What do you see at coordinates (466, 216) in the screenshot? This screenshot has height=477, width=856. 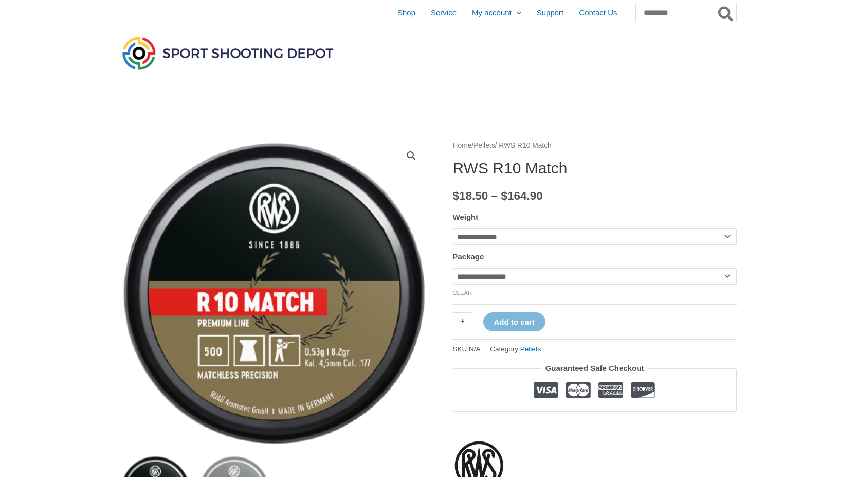 I see `label: Weight` at bounding box center [466, 216].